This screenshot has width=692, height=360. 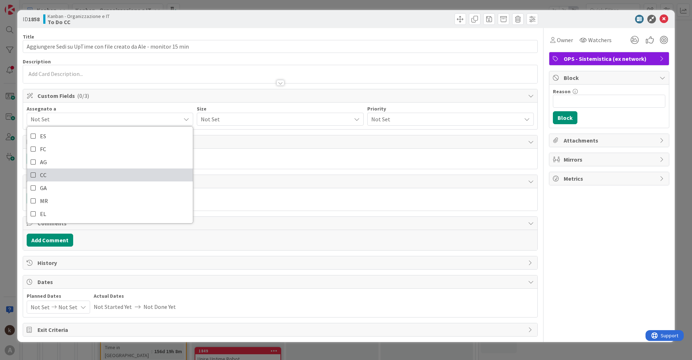 I want to click on button: Add Comment, so click(x=50, y=240).